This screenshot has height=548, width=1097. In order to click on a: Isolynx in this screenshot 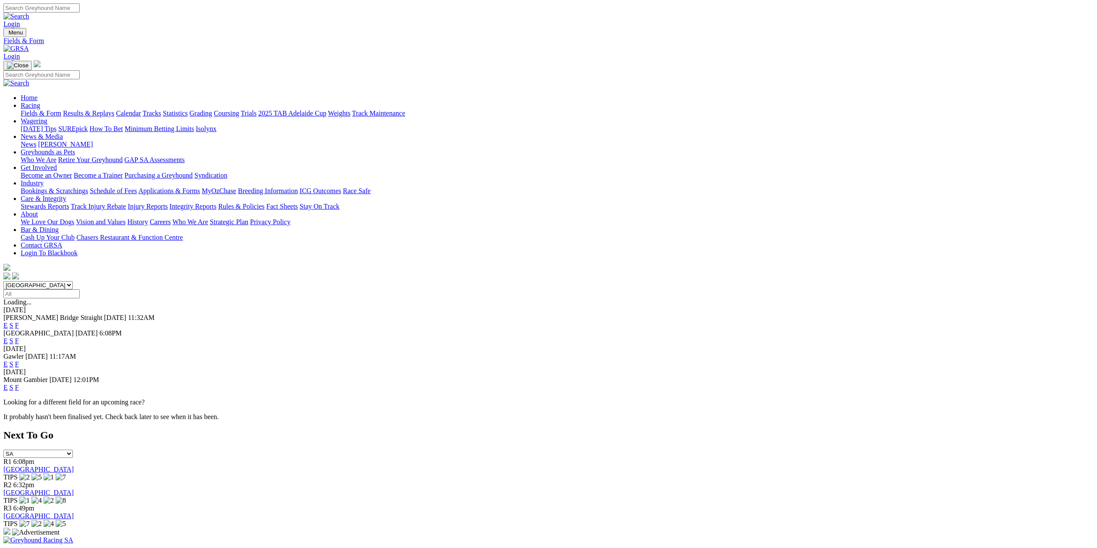, I will do `click(206, 128)`.